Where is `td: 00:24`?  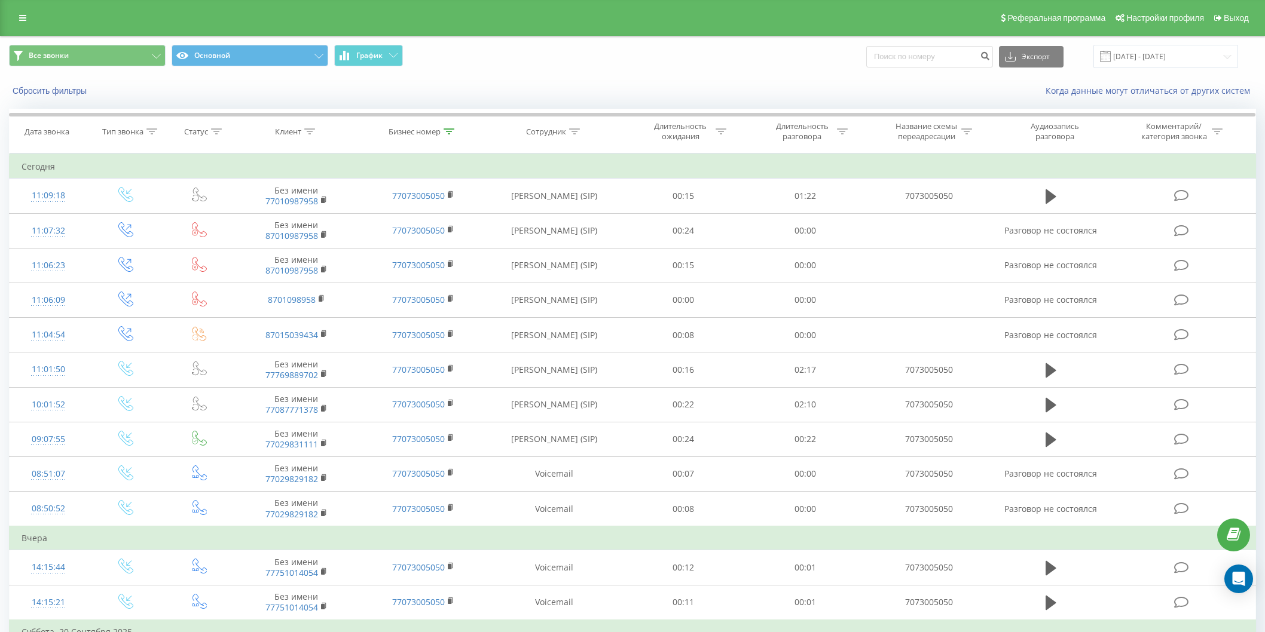 td: 00:24 is located at coordinates (683, 439).